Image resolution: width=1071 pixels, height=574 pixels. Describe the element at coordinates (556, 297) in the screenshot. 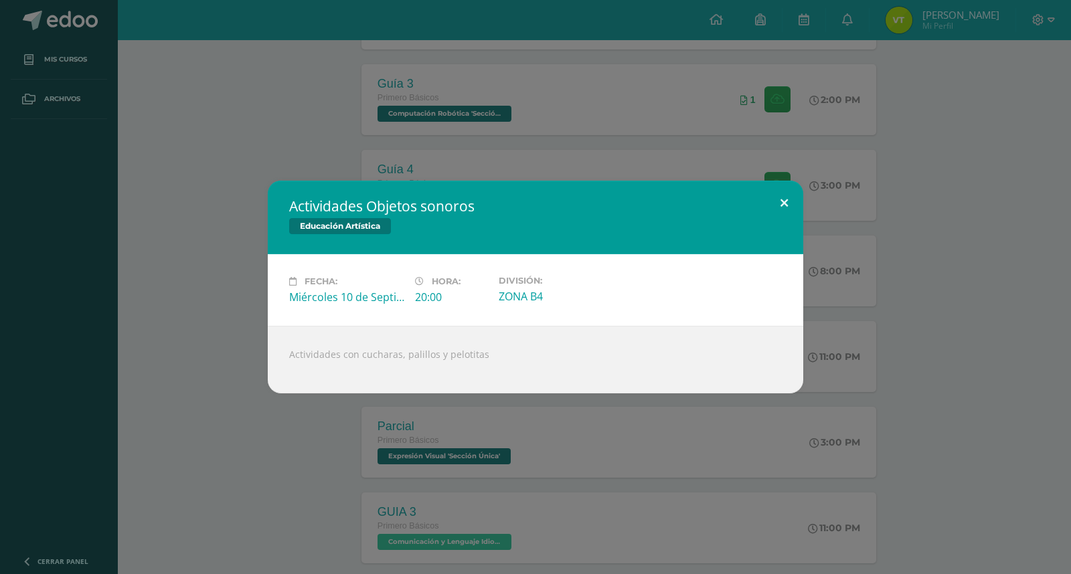

I see `div: ZONA B4` at that location.